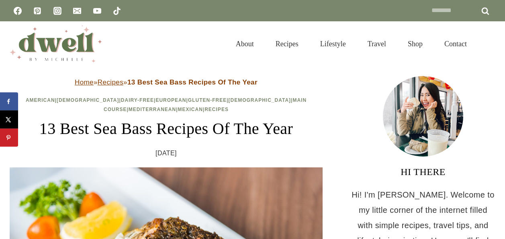  I want to click on strong: 13 Best Sea Bass Recipes Of The Year, so click(193, 82).